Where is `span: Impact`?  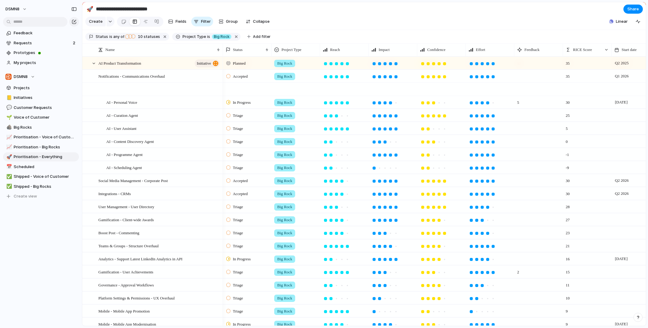
span: Impact is located at coordinates (384, 50).